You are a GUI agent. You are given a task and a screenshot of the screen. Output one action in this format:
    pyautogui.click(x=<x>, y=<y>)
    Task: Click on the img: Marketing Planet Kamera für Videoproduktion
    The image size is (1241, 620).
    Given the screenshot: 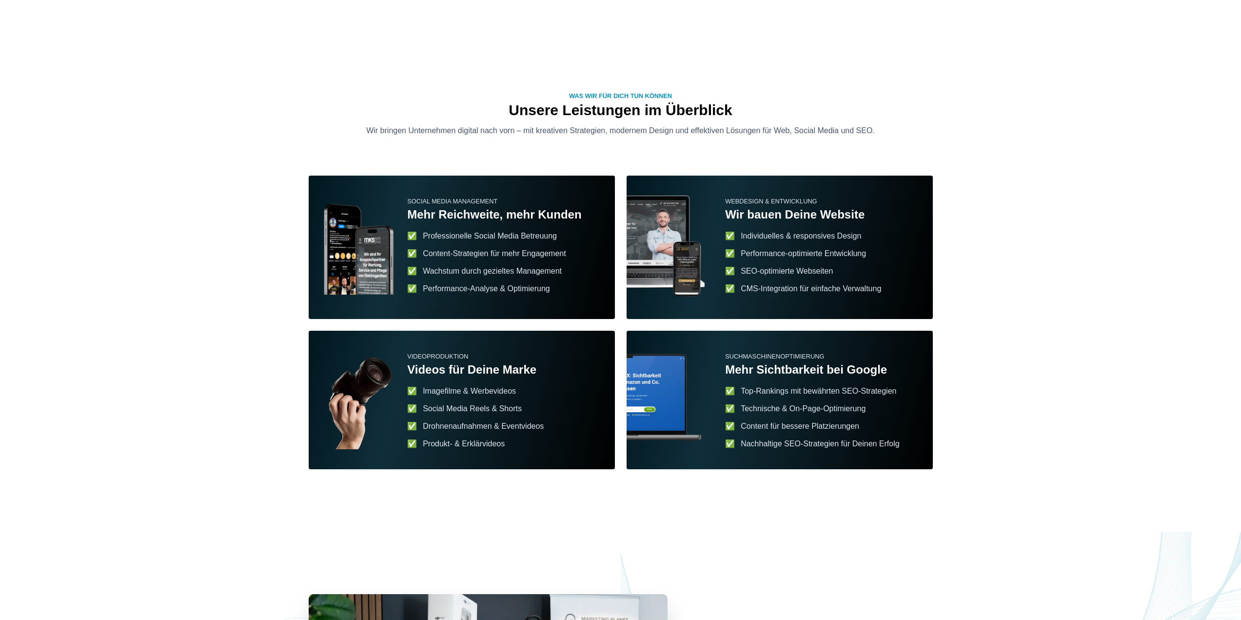 What is the action you would take?
    pyautogui.click(x=358, y=400)
    